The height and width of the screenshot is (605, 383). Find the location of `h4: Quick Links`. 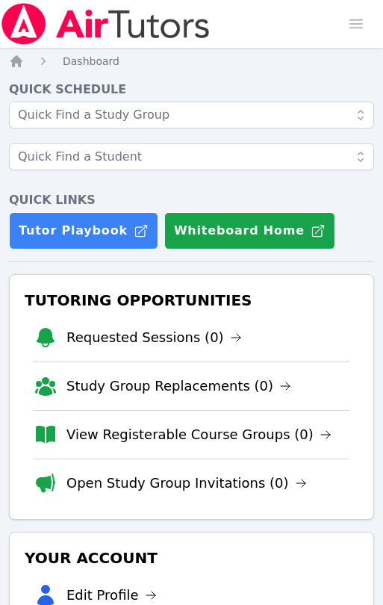

h4: Quick Links is located at coordinates (191, 200).